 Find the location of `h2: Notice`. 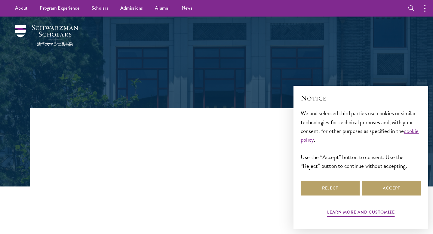

h2: Notice is located at coordinates (361, 98).